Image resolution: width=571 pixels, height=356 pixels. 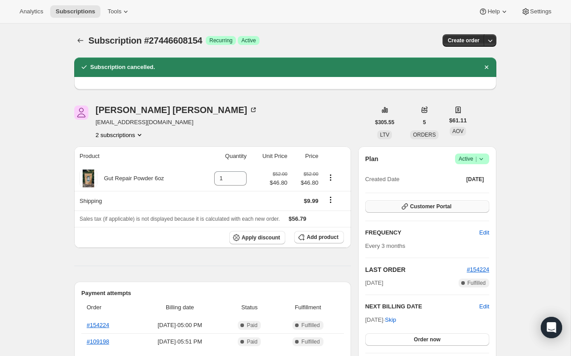 What do you see at coordinates (180, 307) in the screenshot?
I see `span: Billing date` at bounding box center [180, 307].